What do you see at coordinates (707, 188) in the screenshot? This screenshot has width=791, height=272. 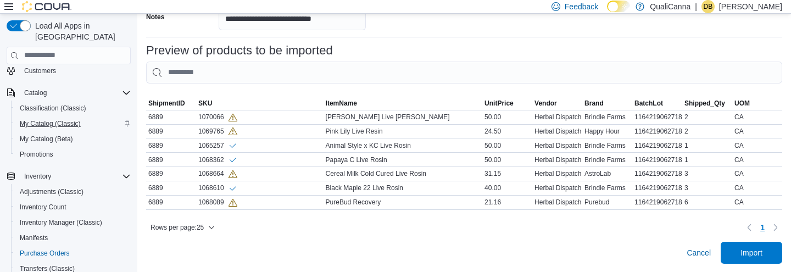 I see `div: 3` at bounding box center [707, 188].